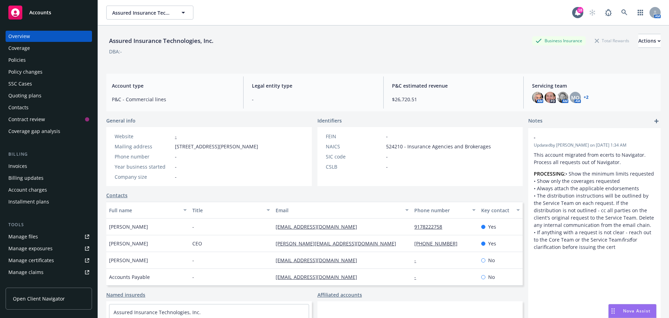 The image size is (669, 318). What do you see at coordinates (161, 41) in the screenshot?
I see `div: Assured Insurance Technologies, Inc.` at bounding box center [161, 41].